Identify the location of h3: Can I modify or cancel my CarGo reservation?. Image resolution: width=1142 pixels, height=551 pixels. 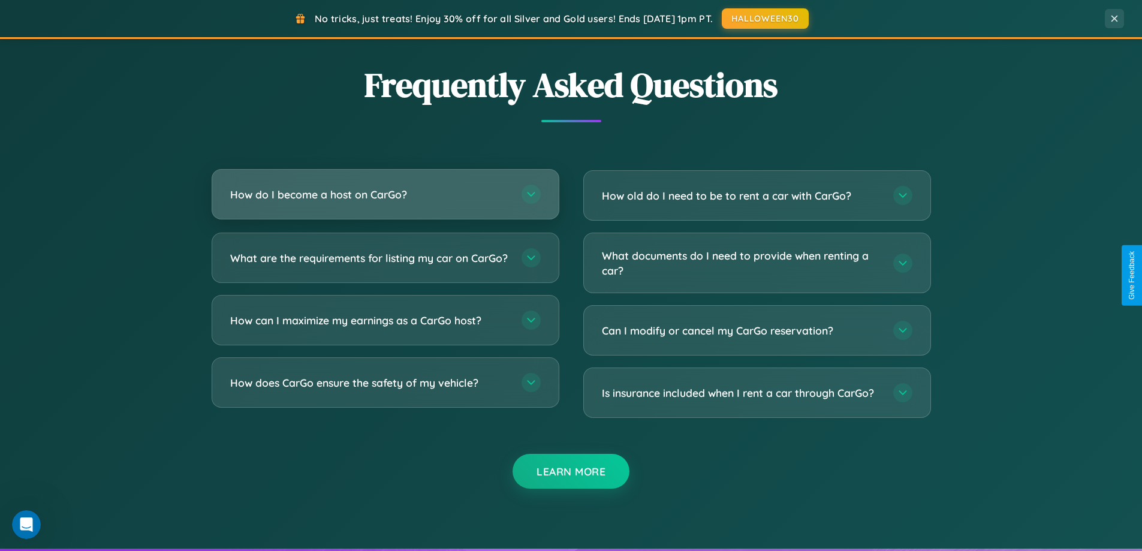
(742, 330).